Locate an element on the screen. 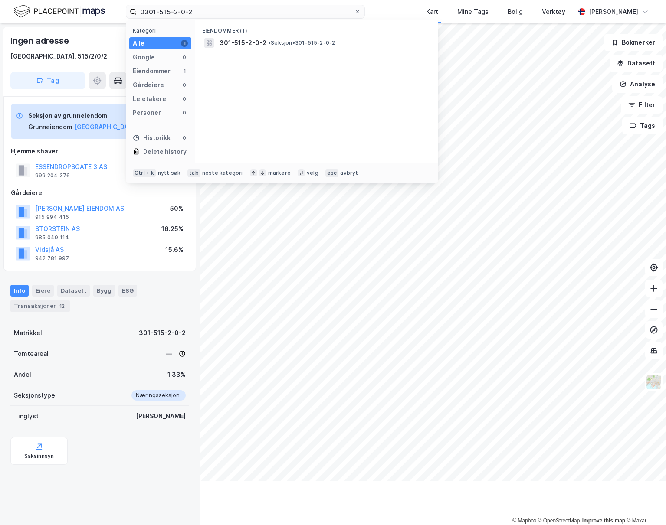 The image size is (666, 525). div: Seksjon av grunneiendom is located at coordinates (93, 116).